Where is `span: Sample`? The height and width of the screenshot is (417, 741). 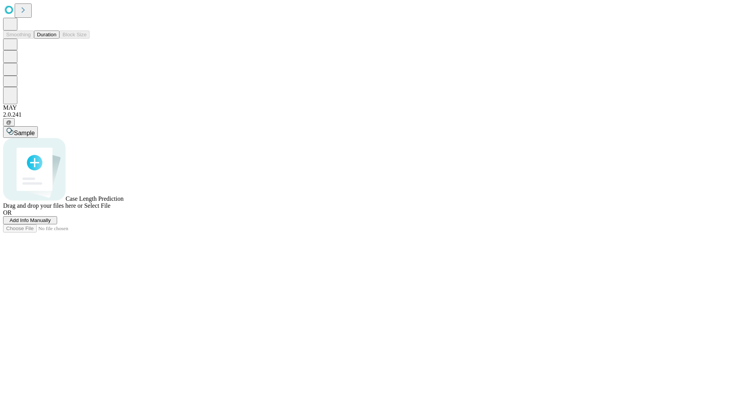 span: Sample is located at coordinates (24, 133).